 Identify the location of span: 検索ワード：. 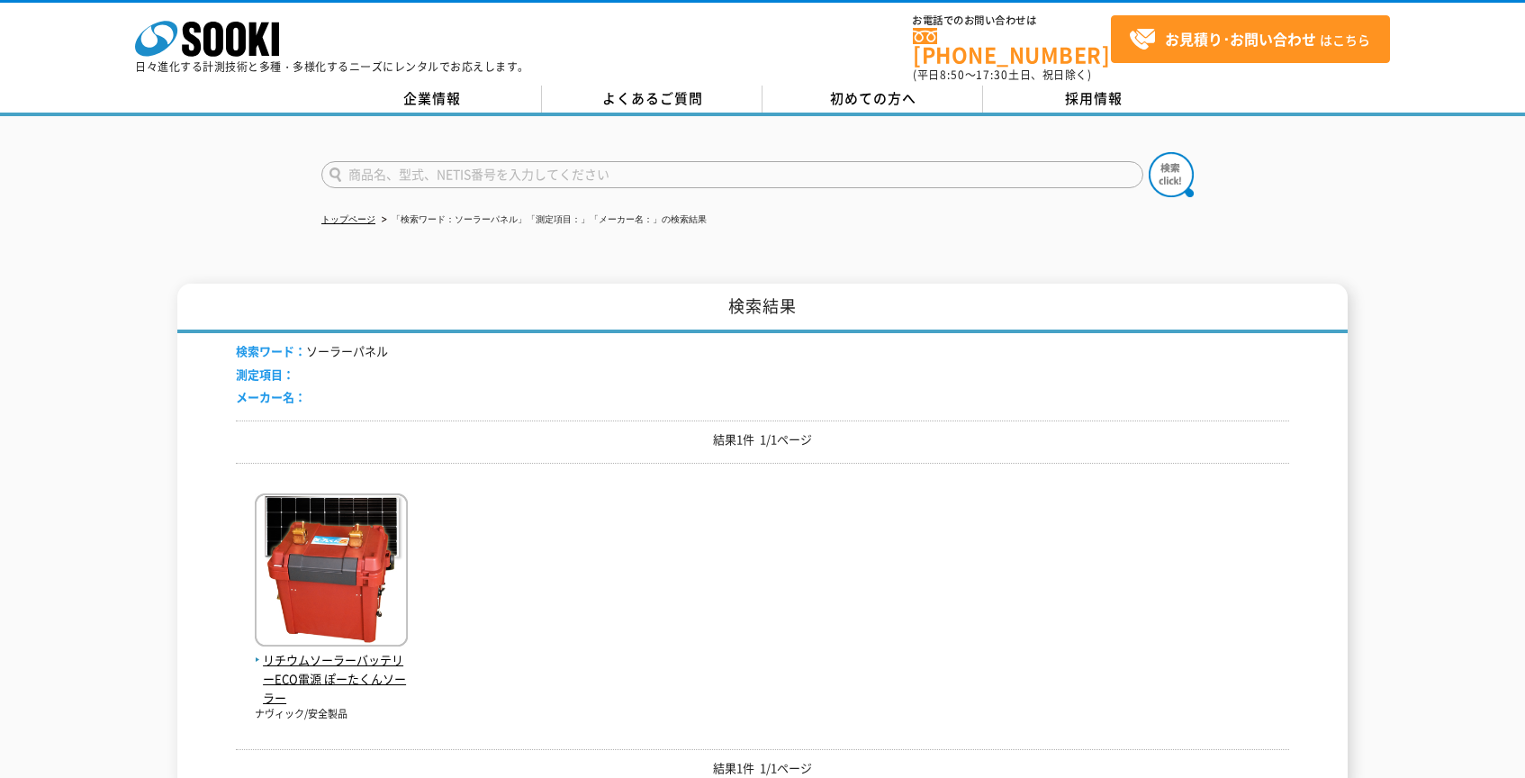
(271, 350).